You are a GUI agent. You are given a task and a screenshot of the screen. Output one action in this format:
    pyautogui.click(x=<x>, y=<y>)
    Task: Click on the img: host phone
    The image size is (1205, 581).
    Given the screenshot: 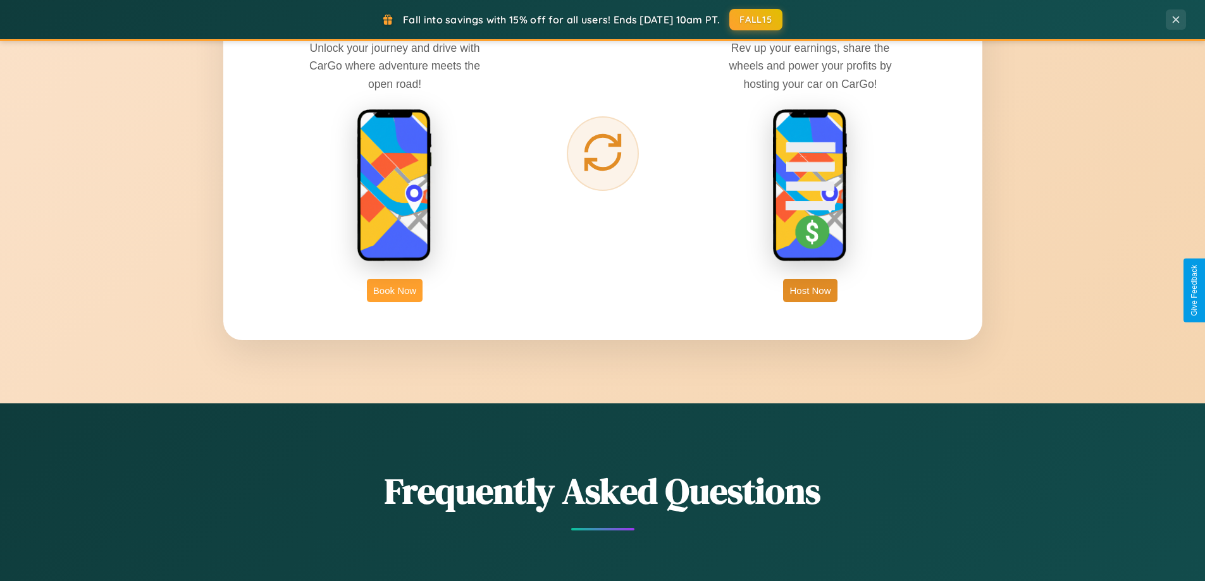 What is the action you would take?
    pyautogui.click(x=810, y=186)
    